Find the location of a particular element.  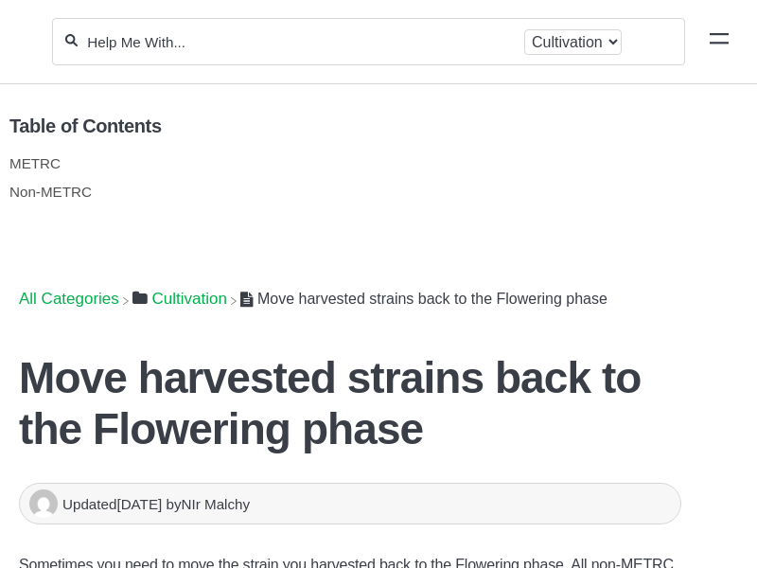

section: Table of Contents is located at coordinates (371, 174).